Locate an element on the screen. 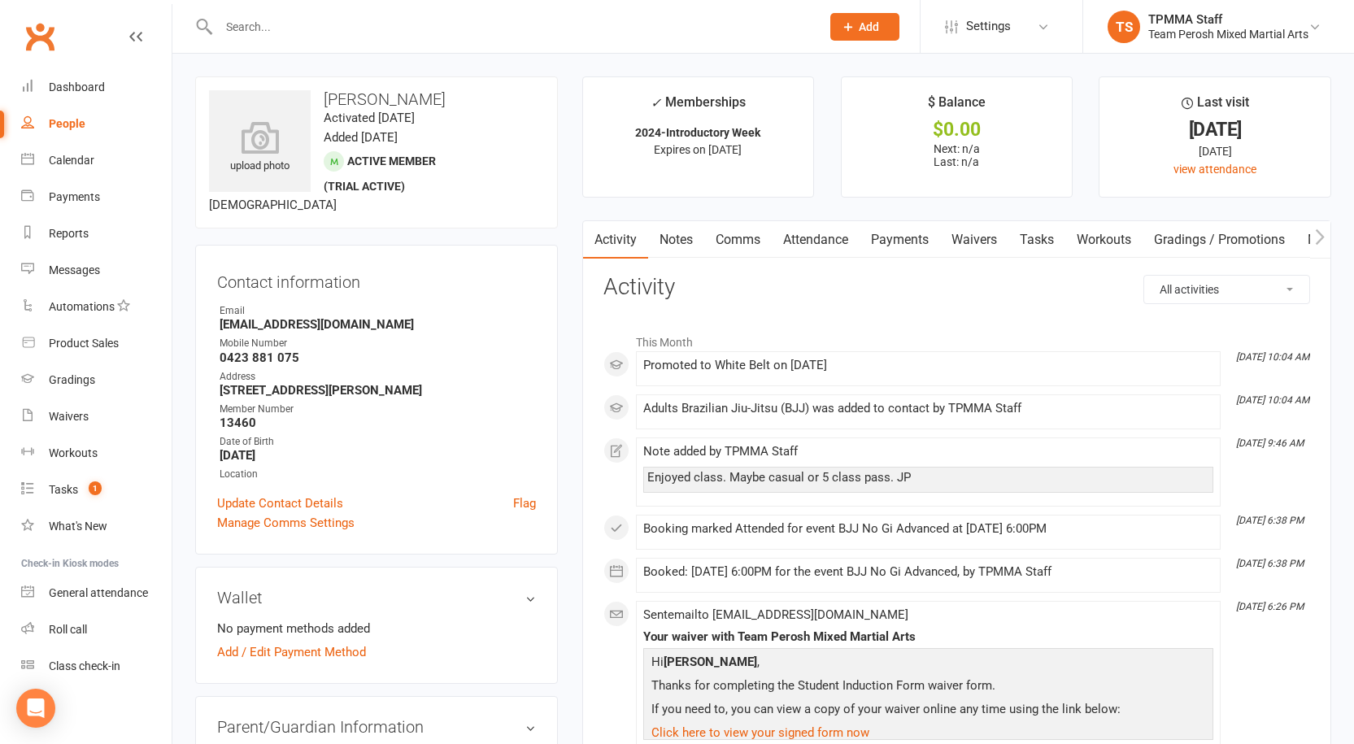 This screenshot has width=1354, height=744. div: upload photo is located at coordinates (259, 148).